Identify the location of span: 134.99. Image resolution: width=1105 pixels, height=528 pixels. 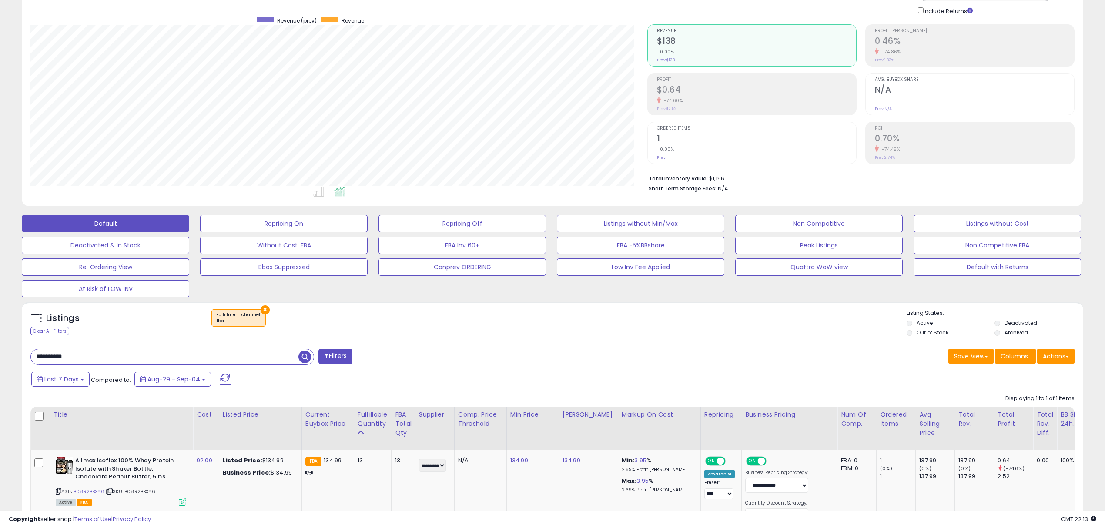
(332, 460).